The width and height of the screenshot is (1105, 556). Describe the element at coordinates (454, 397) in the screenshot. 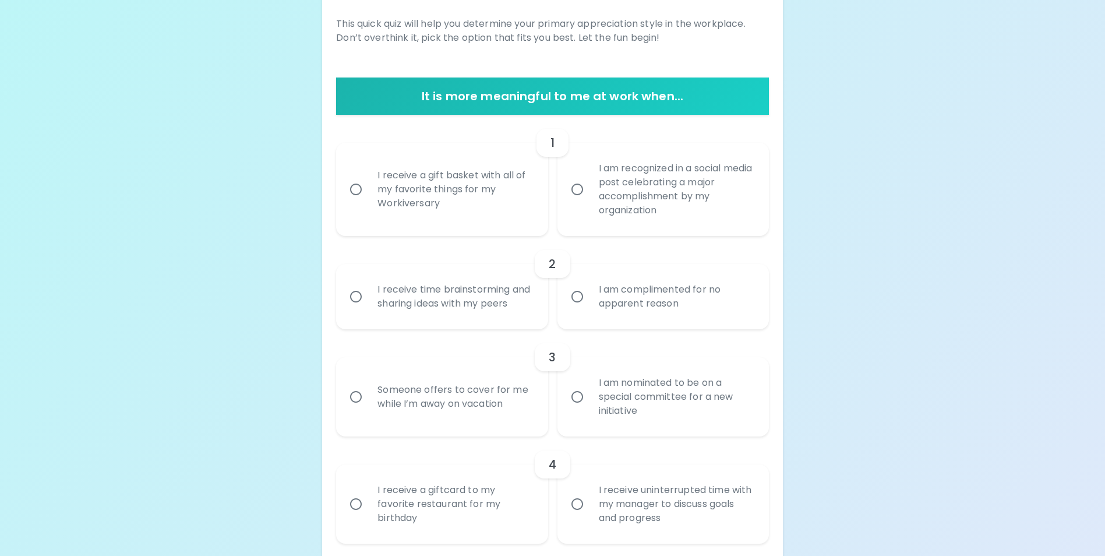

I see `div: Someone offers to cover for me while I’m away on vacation` at that location.